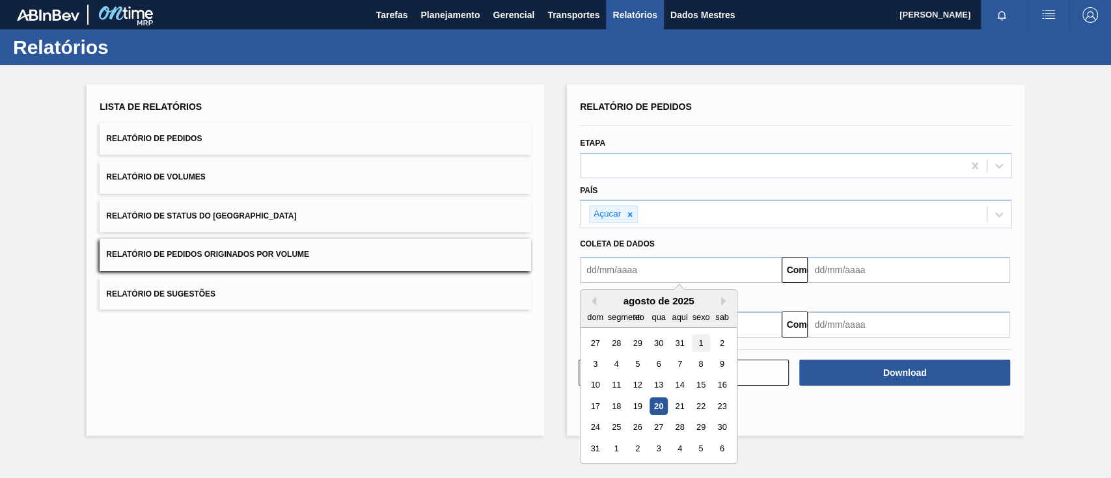 The height and width of the screenshot is (478, 1111). I want to click on button: Relatório de Sugestões, so click(315, 293).